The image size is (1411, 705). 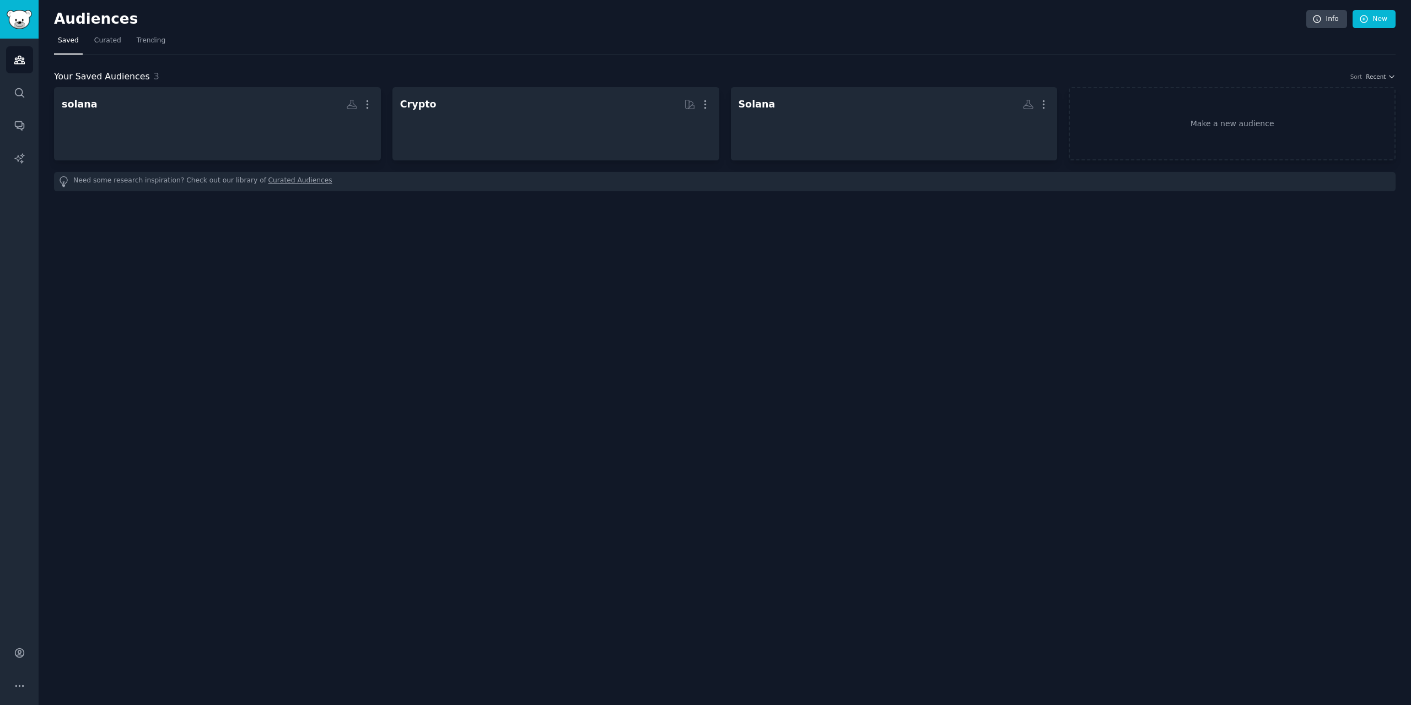 What do you see at coordinates (19, 19) in the screenshot?
I see `img: GummySearch logo` at bounding box center [19, 19].